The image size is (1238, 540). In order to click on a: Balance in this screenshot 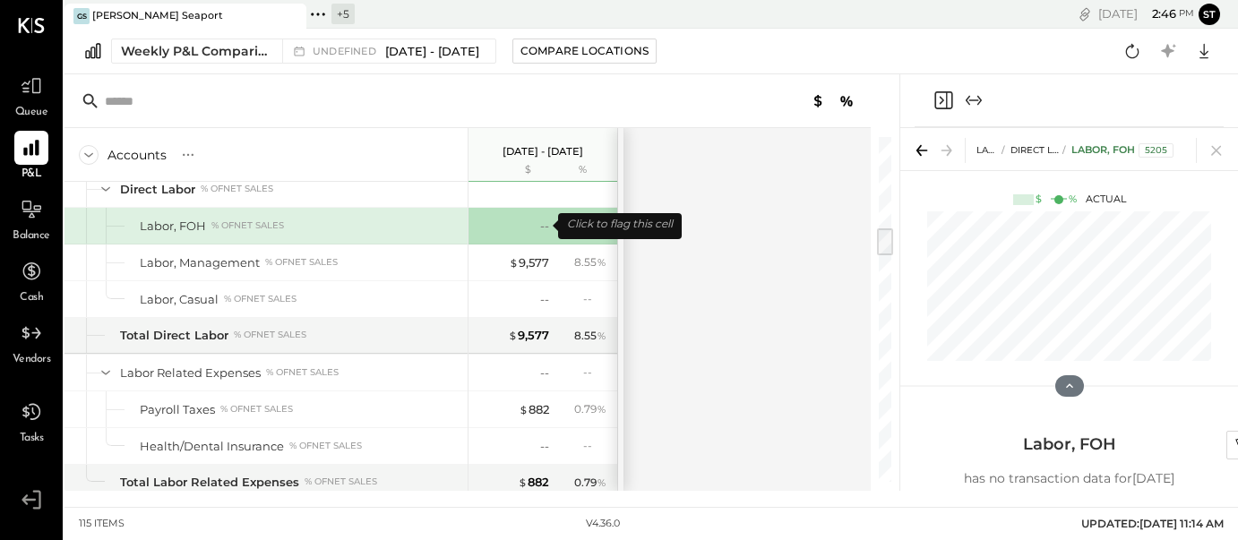, I will do `click(31, 219)`.